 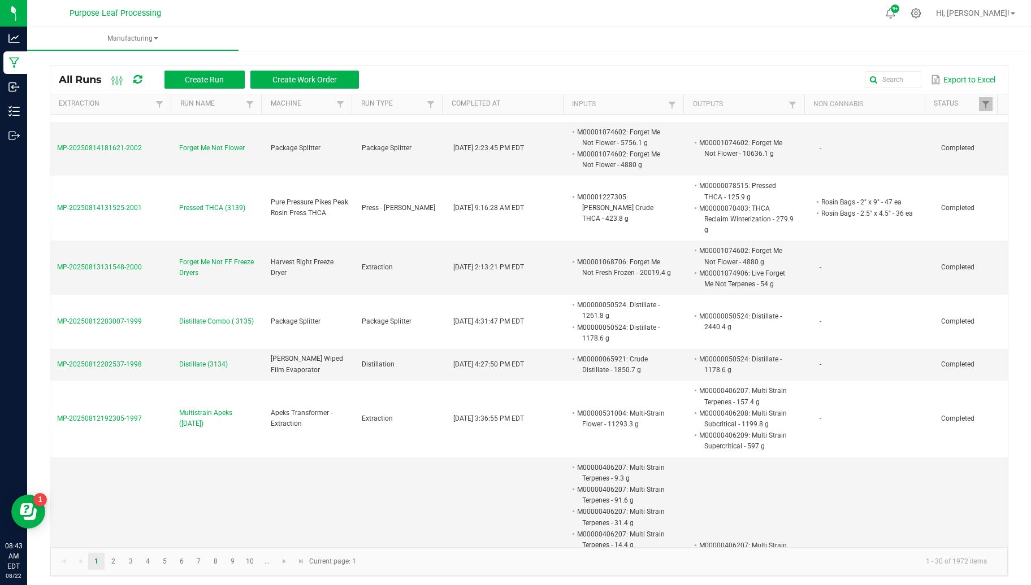 I want to click on li: M00000406207: Multi Strain Terpenes - 571.5 g, so click(x=745, y=551).